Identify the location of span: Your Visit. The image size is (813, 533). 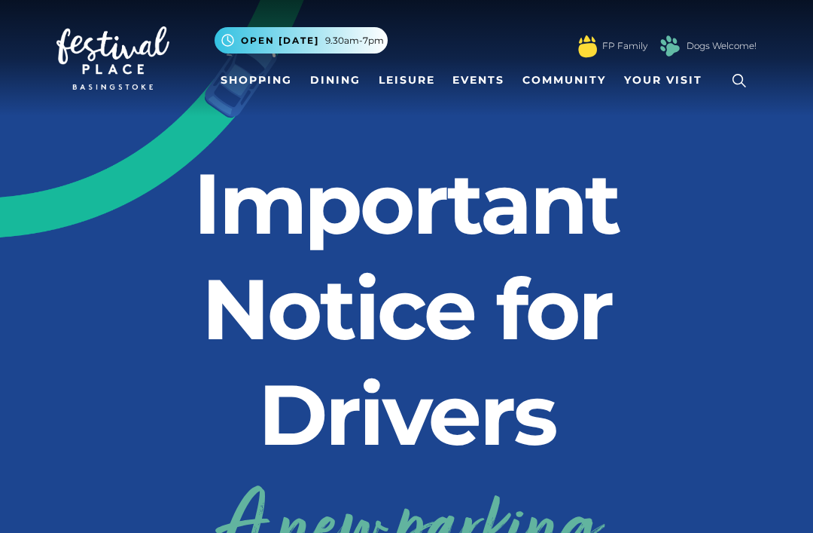
(664, 80).